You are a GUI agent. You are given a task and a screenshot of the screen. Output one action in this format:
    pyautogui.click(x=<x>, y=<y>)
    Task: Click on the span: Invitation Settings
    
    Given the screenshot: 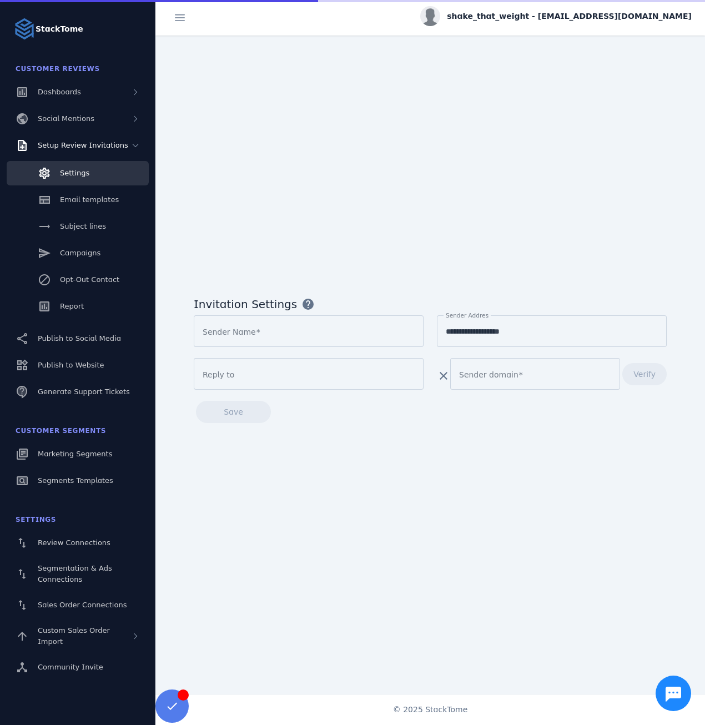 What is the action you would take?
    pyautogui.click(x=245, y=304)
    